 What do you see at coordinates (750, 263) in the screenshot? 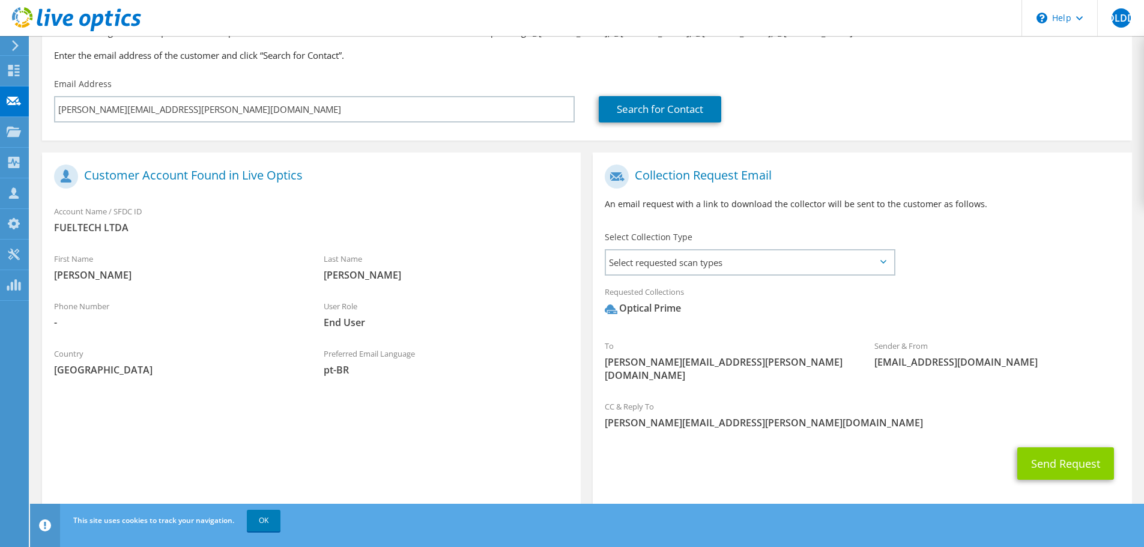
I see `span: Select requested scan types` at bounding box center [750, 263].